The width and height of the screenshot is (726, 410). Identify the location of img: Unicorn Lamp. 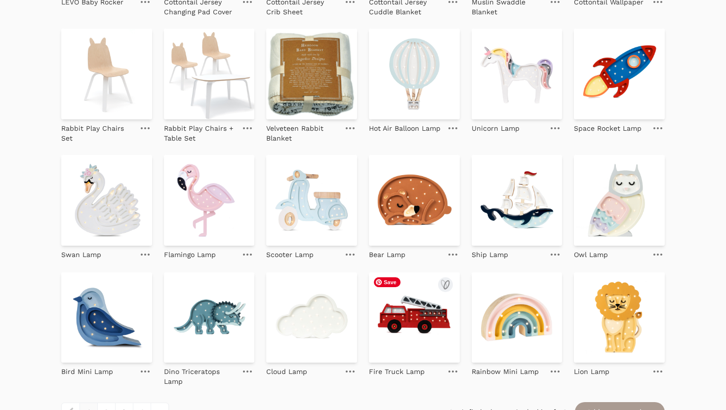
(517, 74).